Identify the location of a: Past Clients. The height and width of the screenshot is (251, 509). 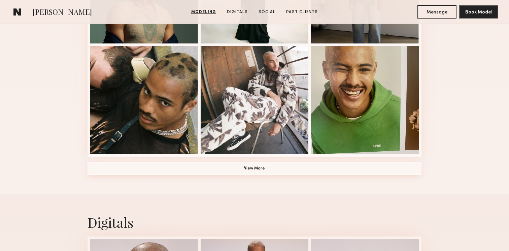
(302, 12).